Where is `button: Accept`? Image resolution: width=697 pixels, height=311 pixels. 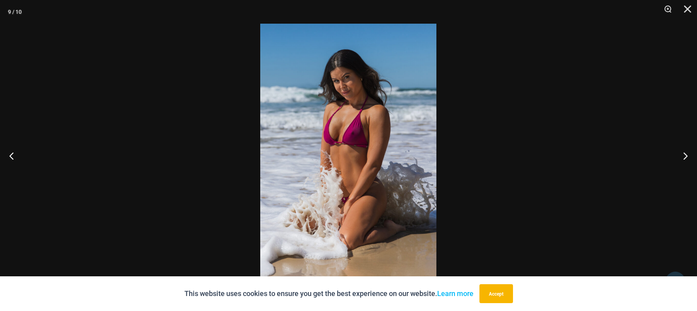
button: Accept is located at coordinates (496, 294).